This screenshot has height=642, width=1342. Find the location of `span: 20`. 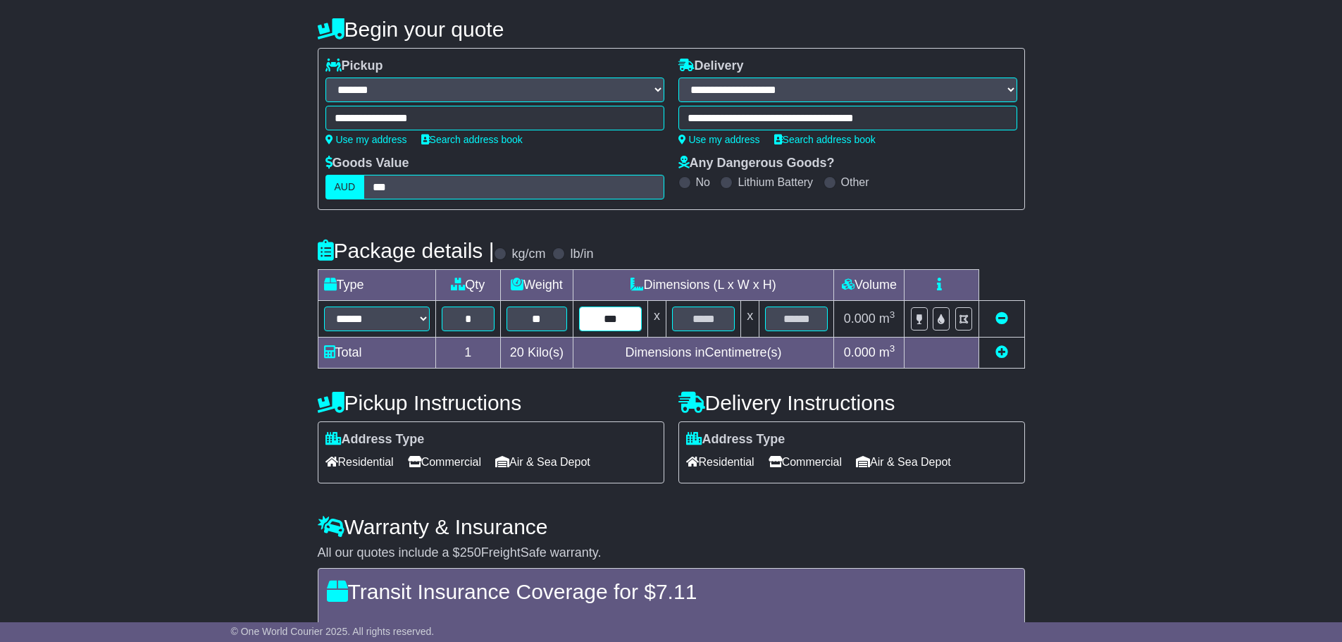

span: 20 is located at coordinates (517, 352).